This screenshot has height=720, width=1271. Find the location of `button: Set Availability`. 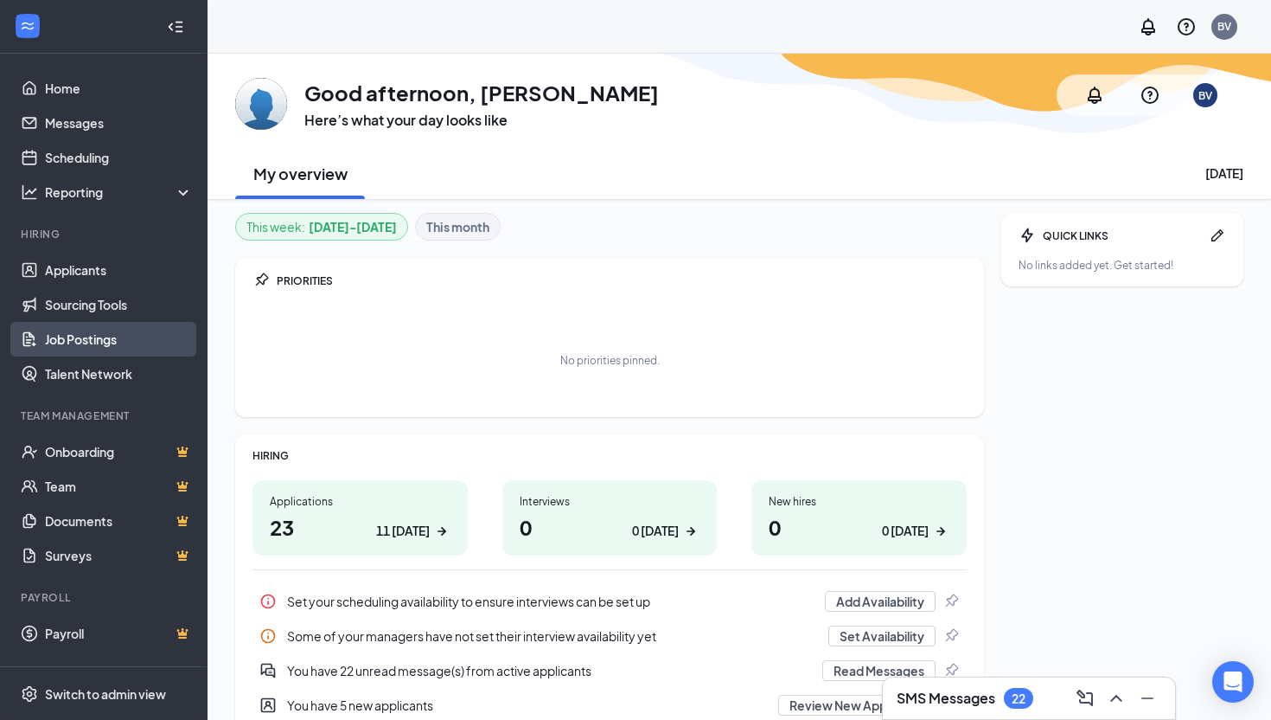

button: Set Availability is located at coordinates (882, 636).